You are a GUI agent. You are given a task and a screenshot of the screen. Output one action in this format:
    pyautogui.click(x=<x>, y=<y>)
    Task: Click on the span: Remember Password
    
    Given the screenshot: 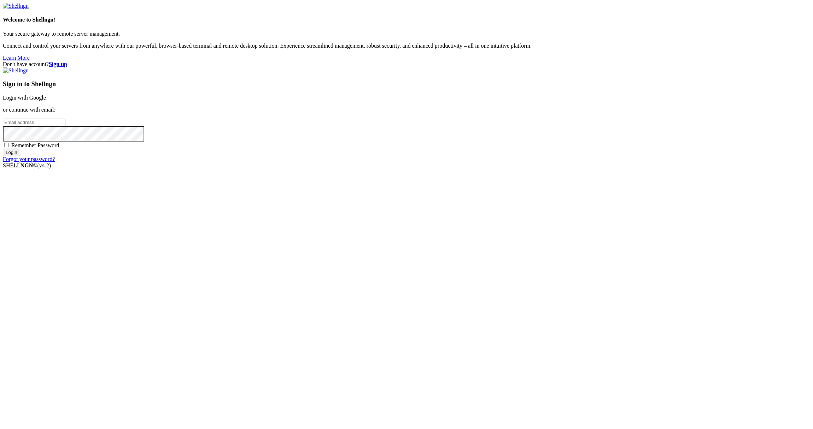 What is the action you would take?
    pyautogui.click(x=35, y=145)
    